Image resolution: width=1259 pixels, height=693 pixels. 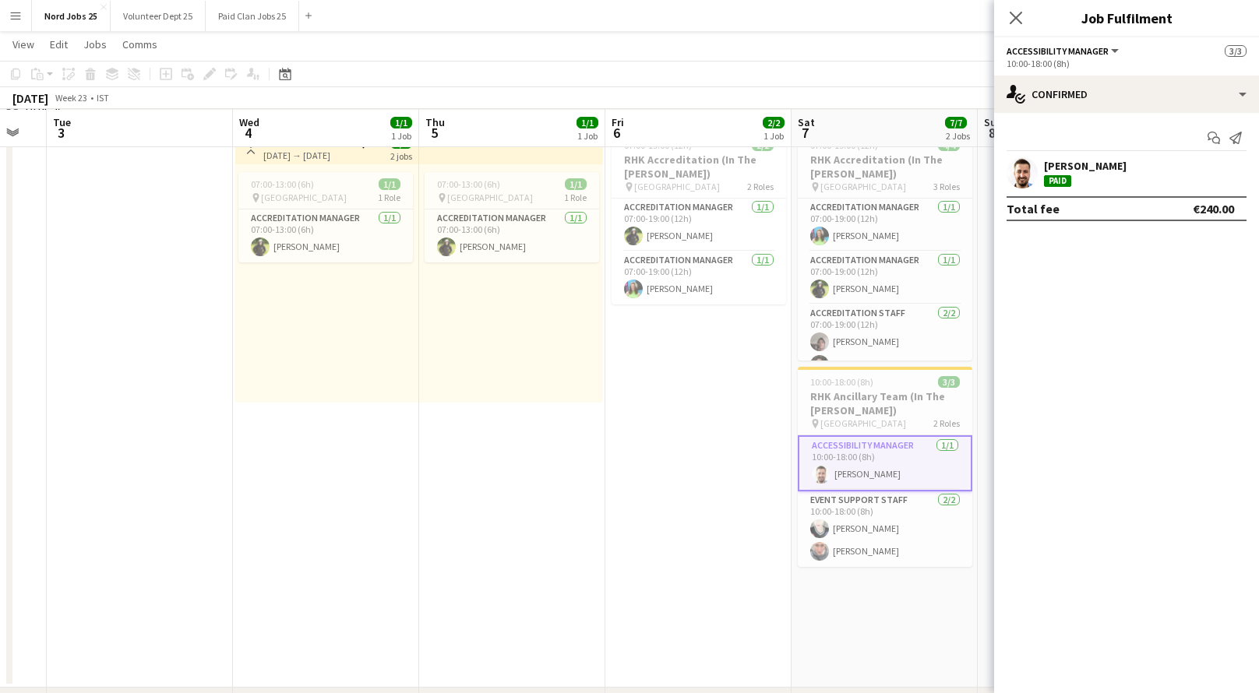 I want to click on h3: Job Fulfilment, so click(x=1126, y=18).